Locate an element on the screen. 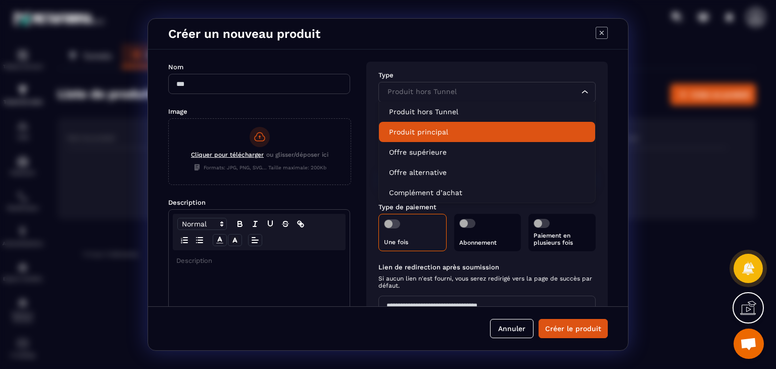  p: Produit principal is located at coordinates (487, 132).